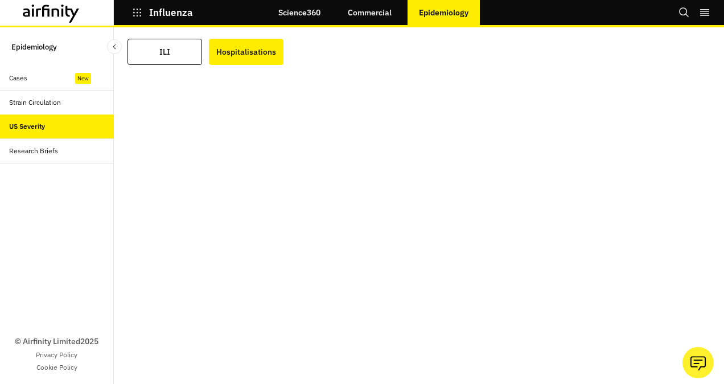 This screenshot has height=384, width=724. Describe the element at coordinates (34, 151) in the screenshot. I see `div: Research Briefs` at that location.